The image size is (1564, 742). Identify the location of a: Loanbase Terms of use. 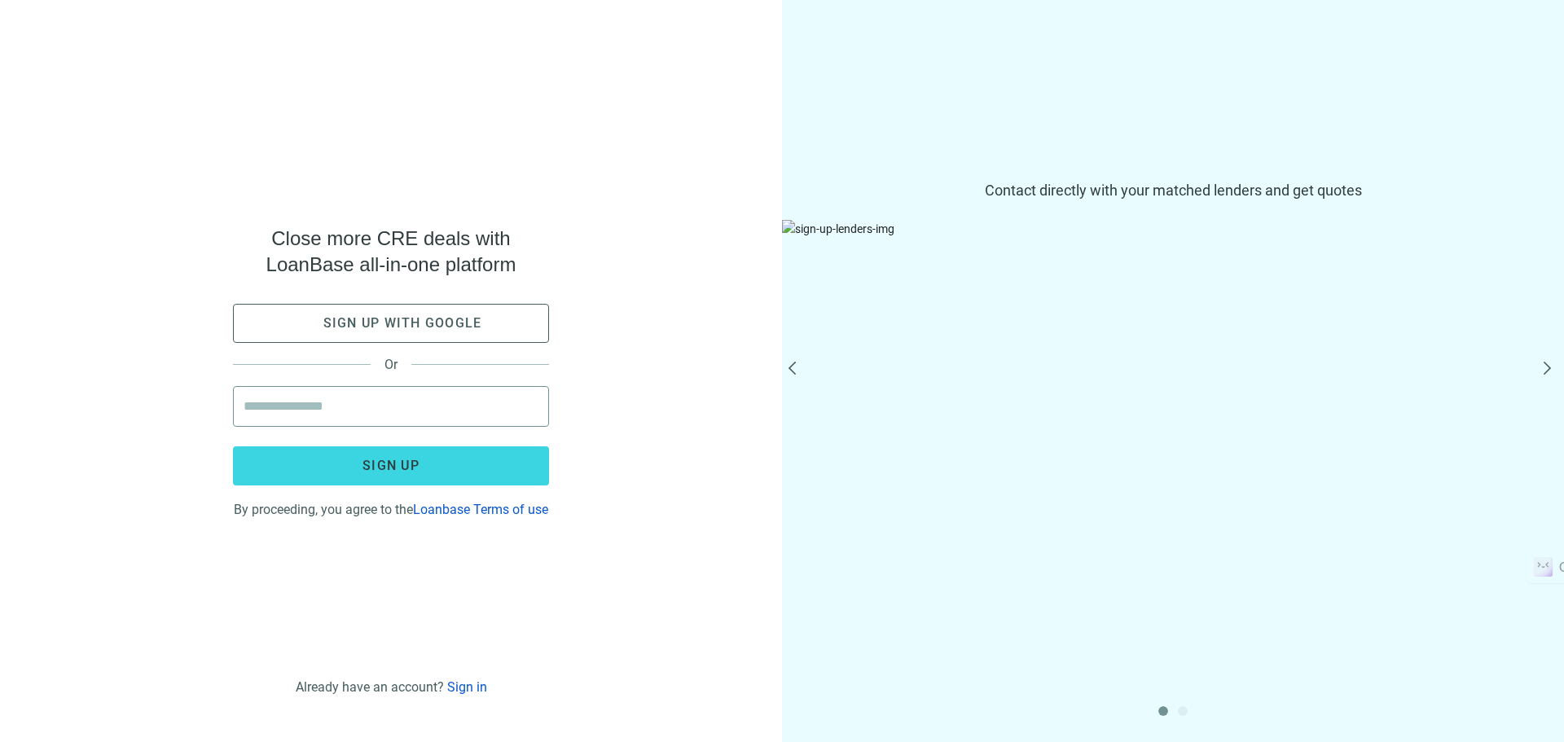
(481, 509).